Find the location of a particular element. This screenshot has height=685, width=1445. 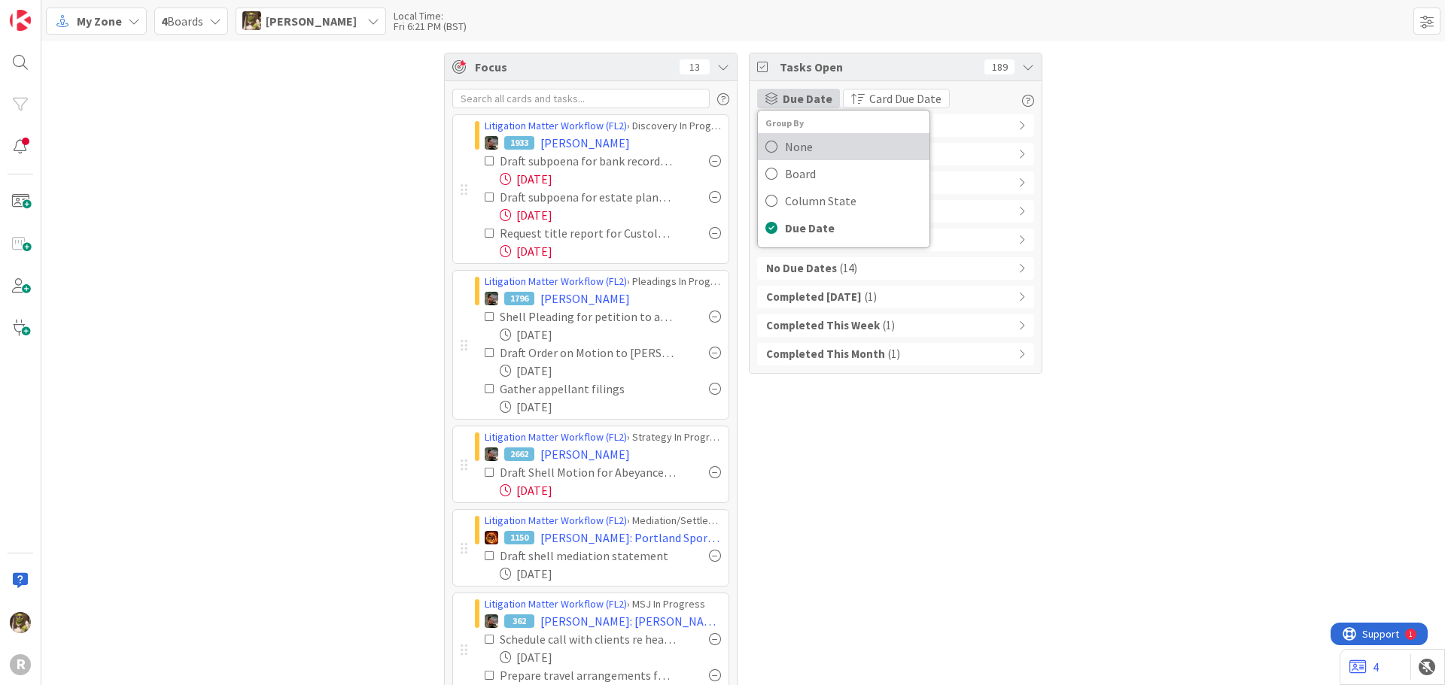

div: › Mediation/Settlement in Progress is located at coordinates (603, 521).